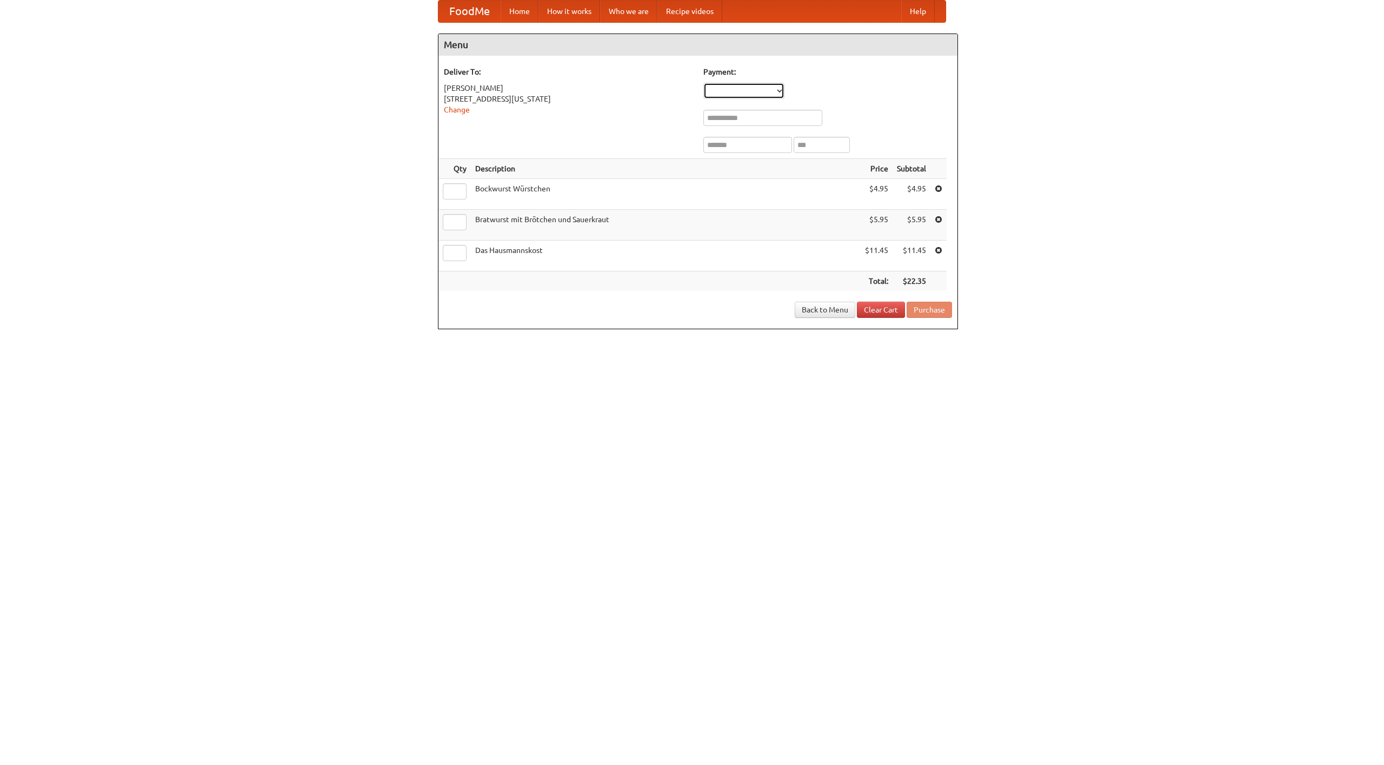 This screenshot has height=765, width=1384. Describe the element at coordinates (918, 11) in the screenshot. I see `a: Help` at that location.